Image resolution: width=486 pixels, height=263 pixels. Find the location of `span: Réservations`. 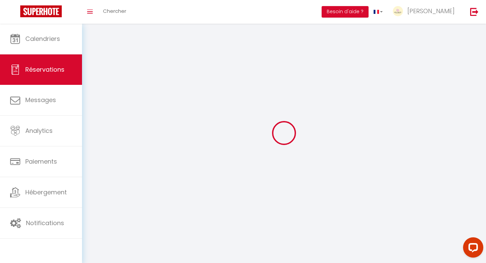

span: Réservations is located at coordinates (45, 69).